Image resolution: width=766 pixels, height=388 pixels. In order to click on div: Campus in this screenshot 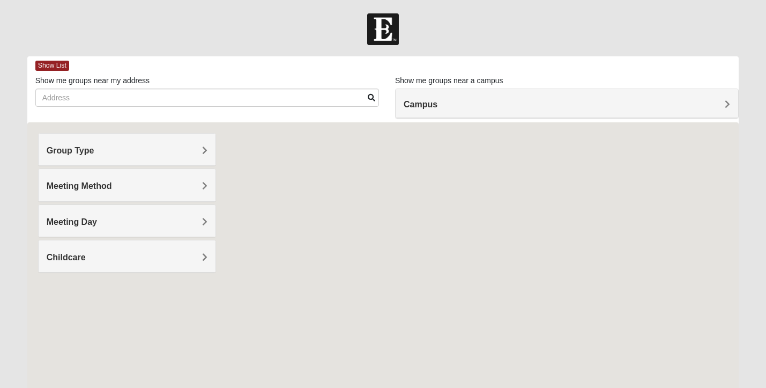, I will do `click(567, 103)`.